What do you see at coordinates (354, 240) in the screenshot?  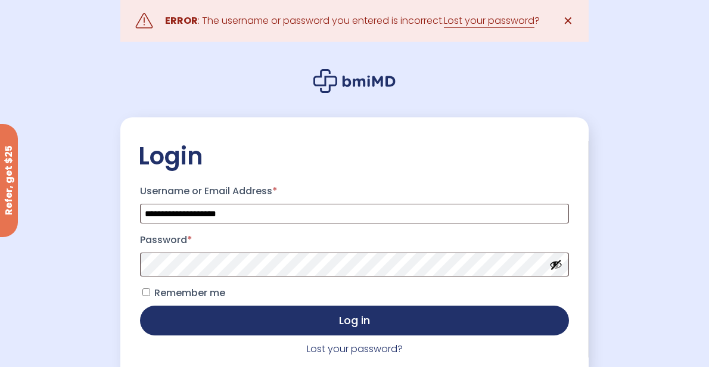 I see `label: Password` at bounding box center [354, 240].